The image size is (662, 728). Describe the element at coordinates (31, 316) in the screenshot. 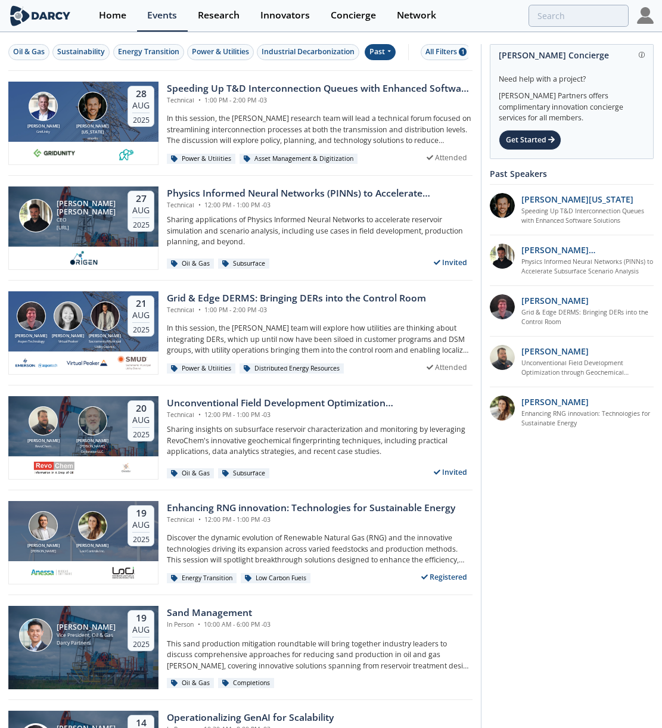

I see `img: Jonathan Curtis` at that location.